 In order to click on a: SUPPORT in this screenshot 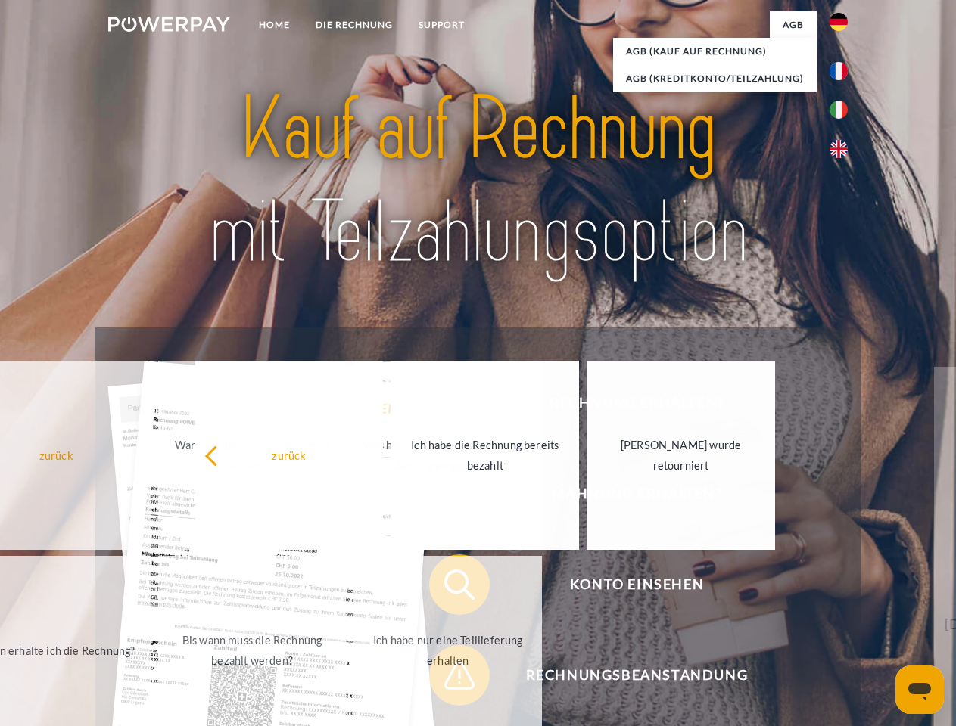, I will do `click(441, 25)`.